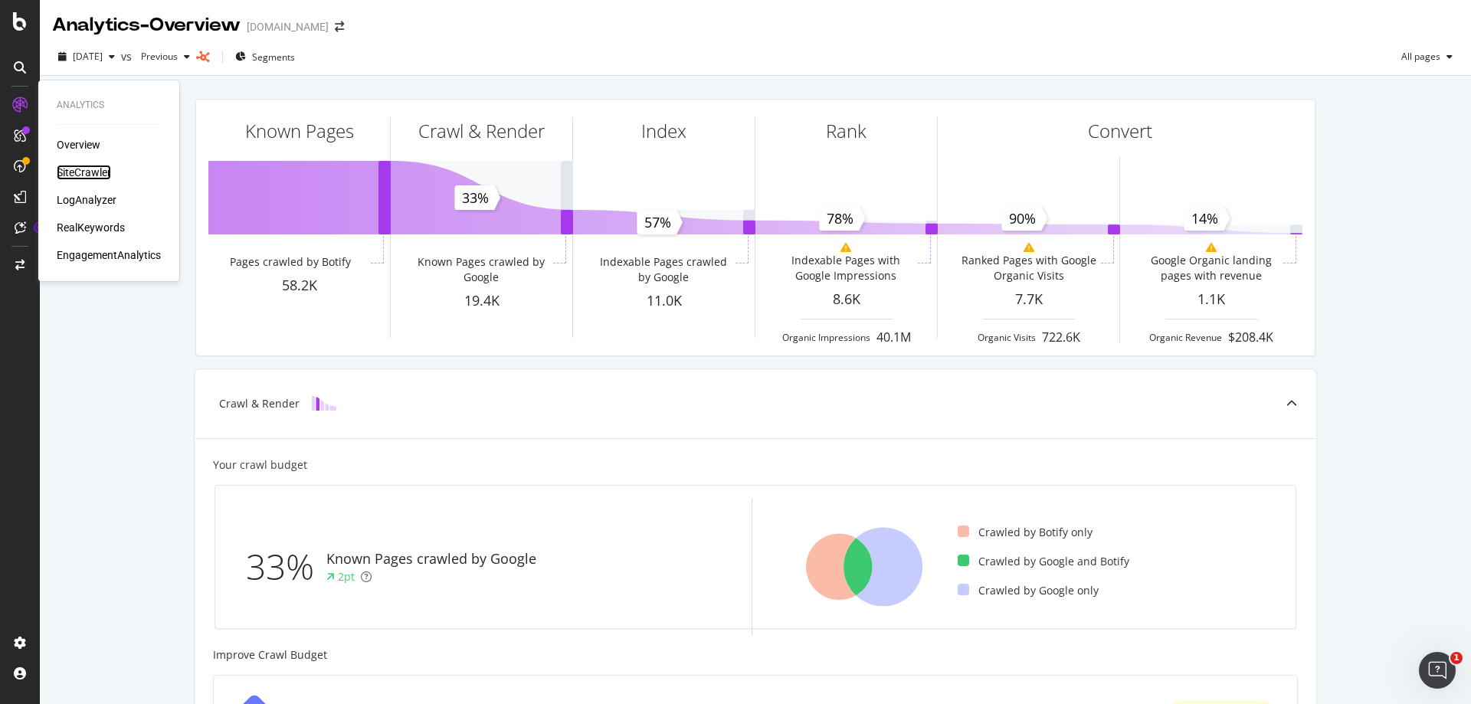  Describe the element at coordinates (90, 228) in the screenshot. I see `div: RealKeywords` at that location.